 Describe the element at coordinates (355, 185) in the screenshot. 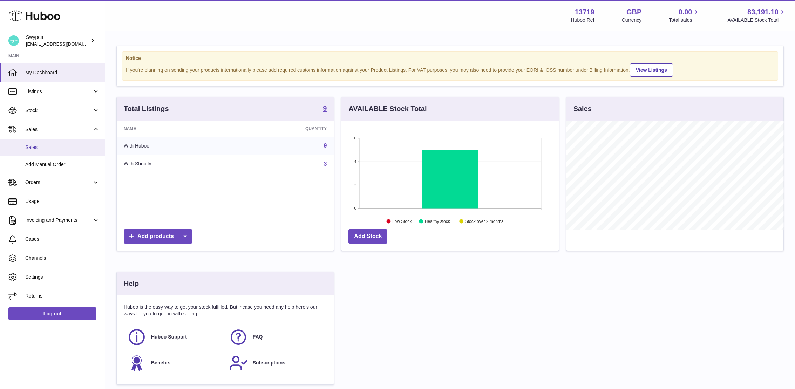

I see `text: 2` at that location.